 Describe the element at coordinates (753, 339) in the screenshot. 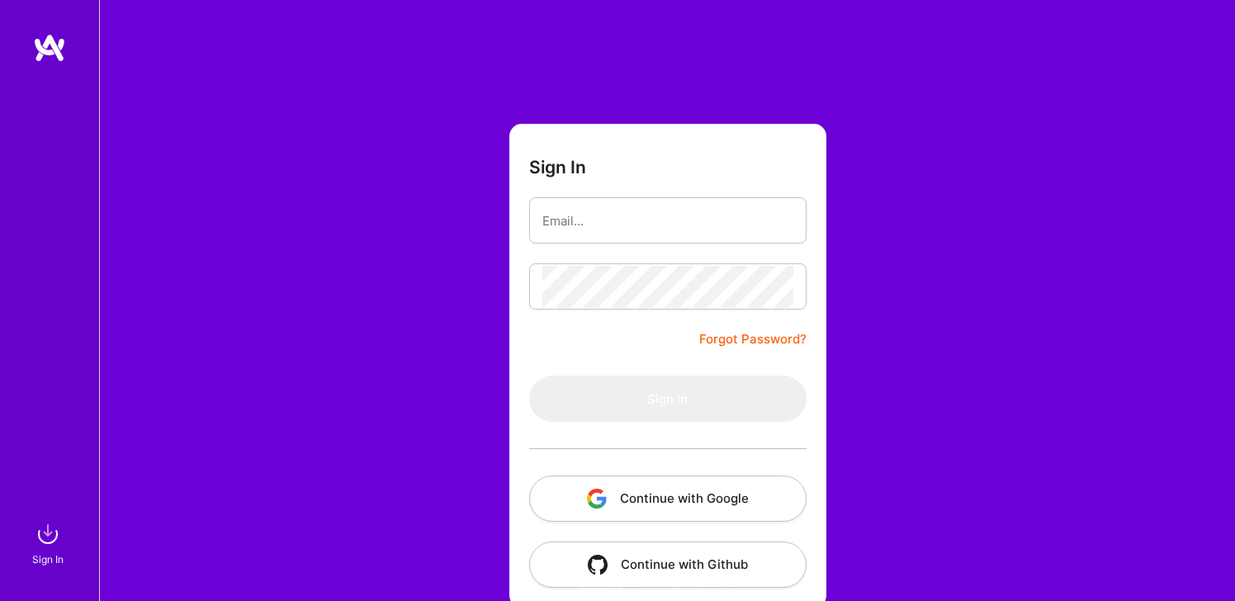

I see `a: Forgot Password?` at that location.